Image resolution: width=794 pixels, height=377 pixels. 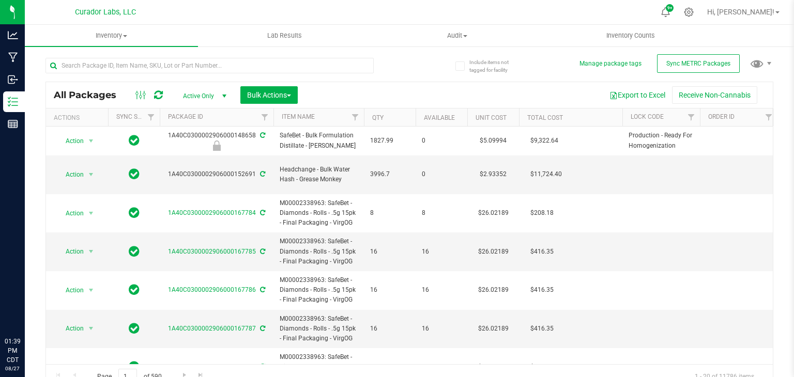 What do you see at coordinates (542, 213) in the screenshot?
I see `span: $208.18` at bounding box center [542, 213].